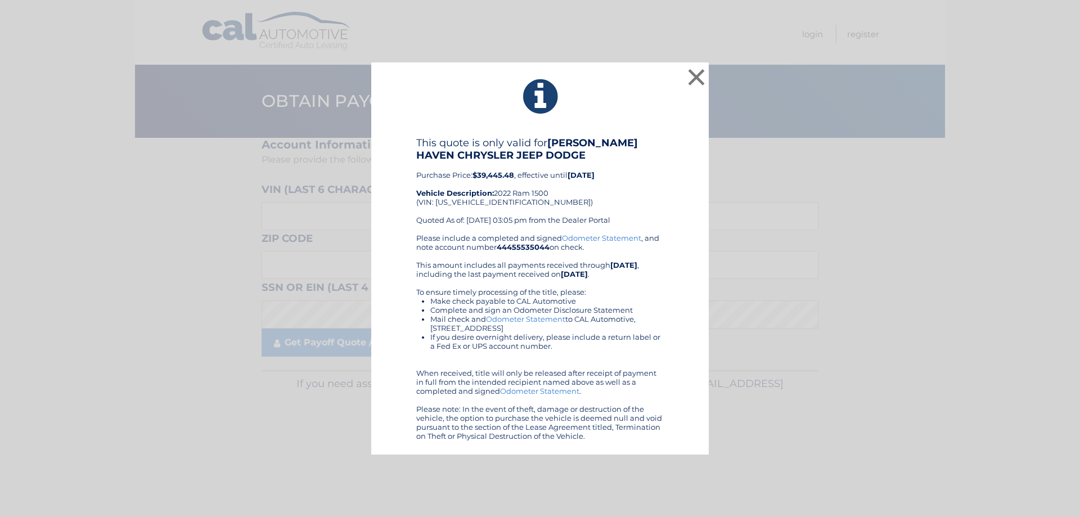 The width and height of the screenshot is (1080, 517). I want to click on li: If you desire overnight delivery, please include a return label or a Fed Ex or UPS account number., so click(547, 342).